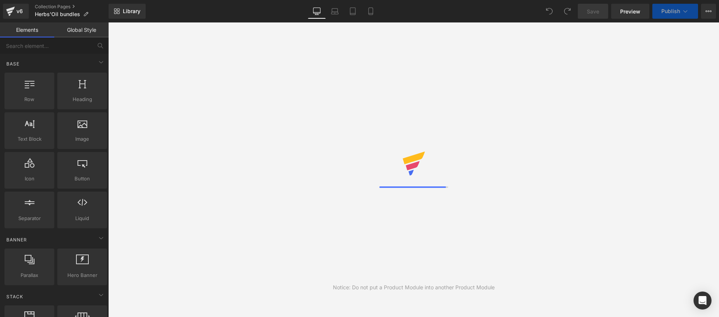 The height and width of the screenshot is (317, 719). What do you see at coordinates (353, 11) in the screenshot?
I see `a: Tablet` at bounding box center [353, 11].